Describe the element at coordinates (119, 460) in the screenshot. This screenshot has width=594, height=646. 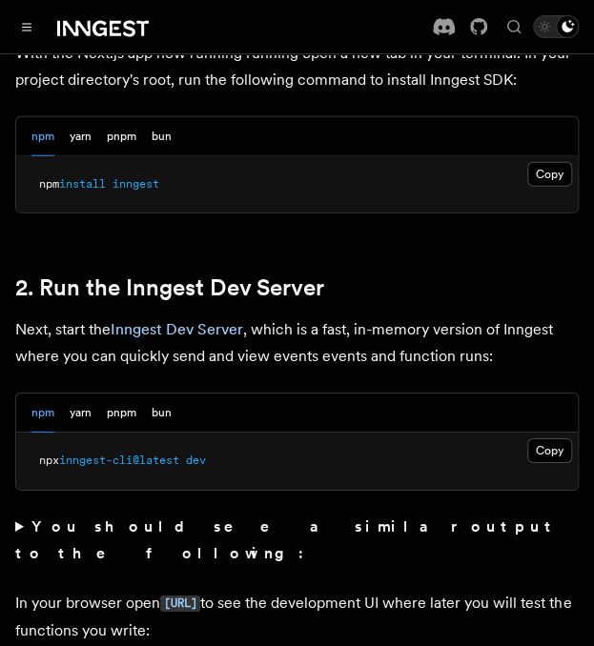
I see `span: inngest-cli@latest` at that location.